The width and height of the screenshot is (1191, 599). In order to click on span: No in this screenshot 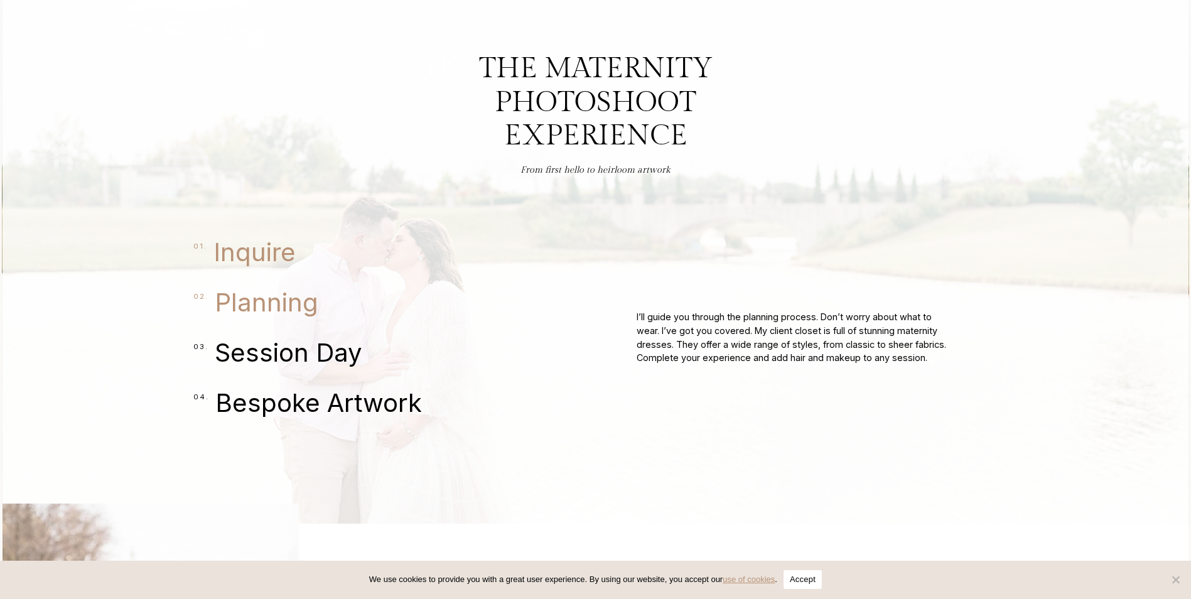, I will do `click(1175, 579)`.